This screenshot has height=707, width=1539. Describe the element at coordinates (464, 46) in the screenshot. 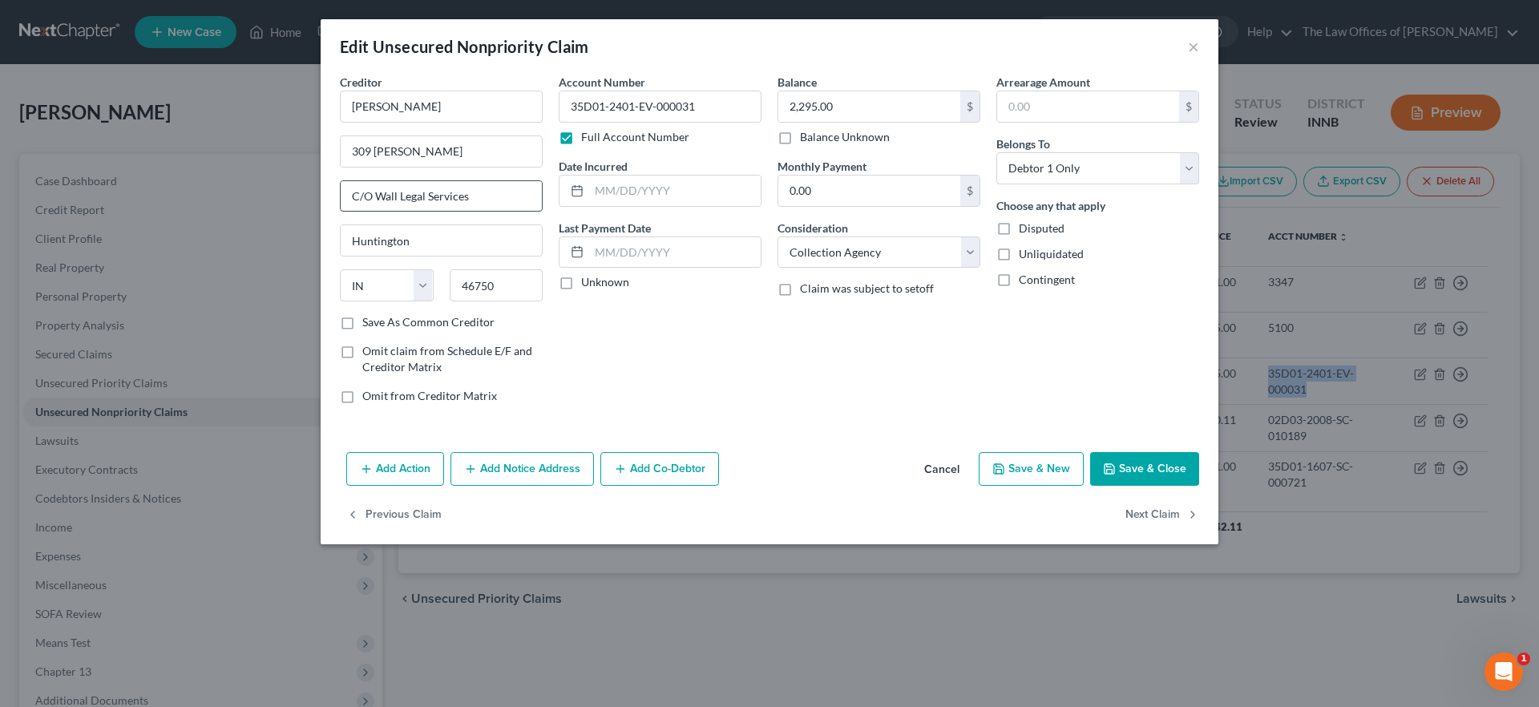

I see `div: Edit Unsecured Nonpriority Claim` at that location.